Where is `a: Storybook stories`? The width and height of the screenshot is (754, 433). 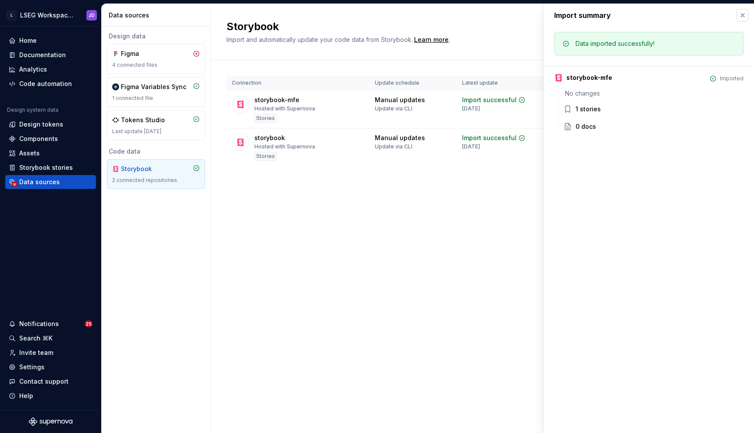
a: Storybook stories is located at coordinates (51, 168).